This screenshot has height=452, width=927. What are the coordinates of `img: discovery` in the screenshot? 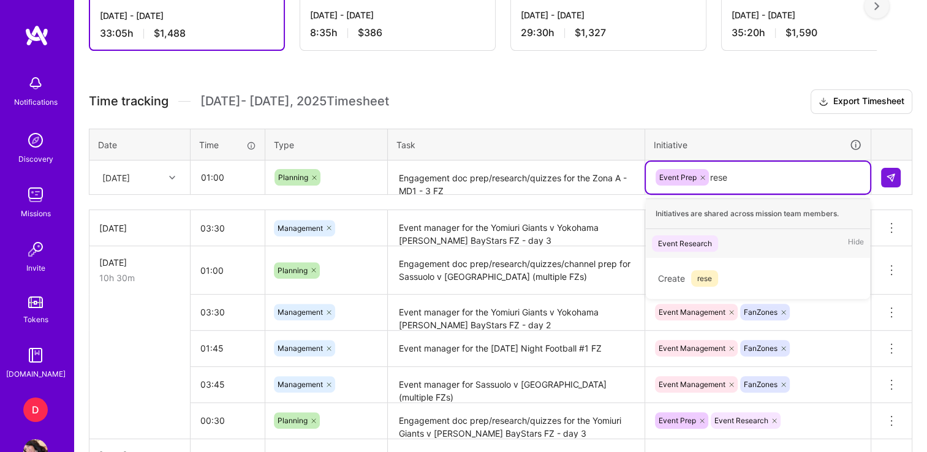 It's located at (36, 140).